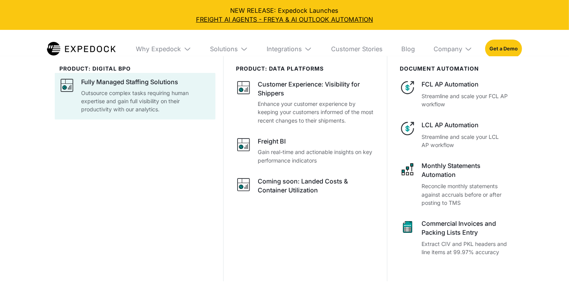 The height and width of the screenshot is (303, 569). Describe the element at coordinates (454, 237) in the screenshot. I see `a: Commercial Invoices and Packing Lists EntryExtract CIV and PKL headers and line items at 99.97% a...` at that location.